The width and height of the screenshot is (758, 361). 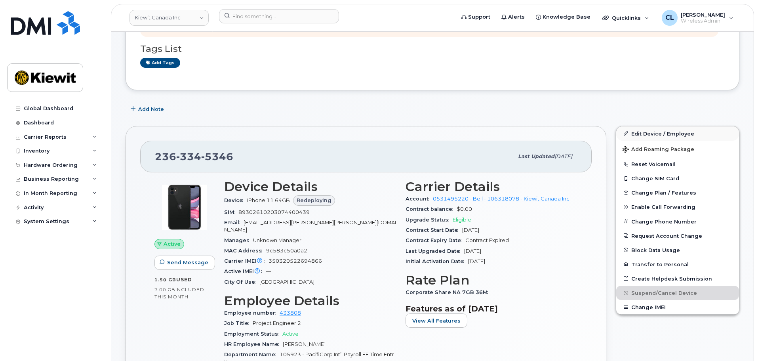 I want to click on a: Kiewit Canada Inc, so click(x=169, y=18).